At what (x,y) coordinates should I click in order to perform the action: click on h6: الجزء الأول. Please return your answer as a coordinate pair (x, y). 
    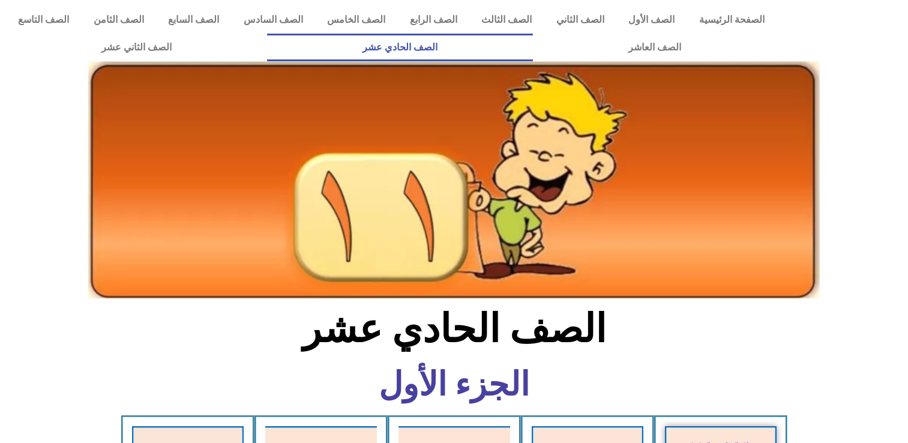
    Looking at the image, I should click on (454, 384).